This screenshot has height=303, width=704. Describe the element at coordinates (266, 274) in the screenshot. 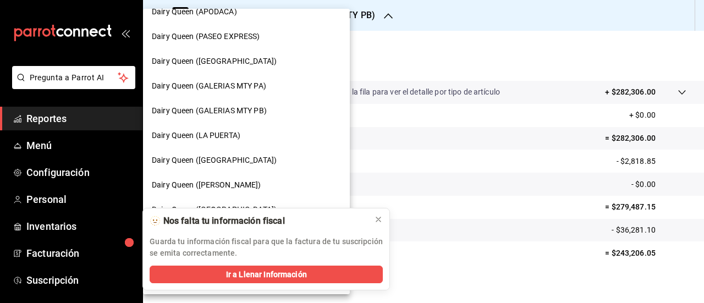

I see `span: Ir a Llenar Información` at that location.